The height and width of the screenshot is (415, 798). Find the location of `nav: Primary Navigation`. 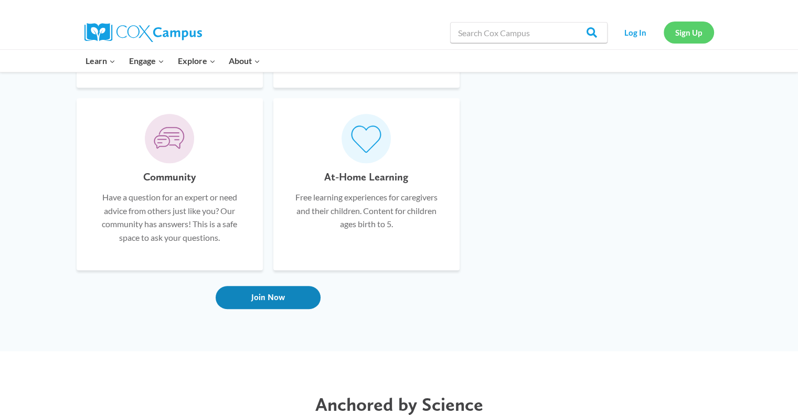

nav: Primary Navigation is located at coordinates (173, 61).